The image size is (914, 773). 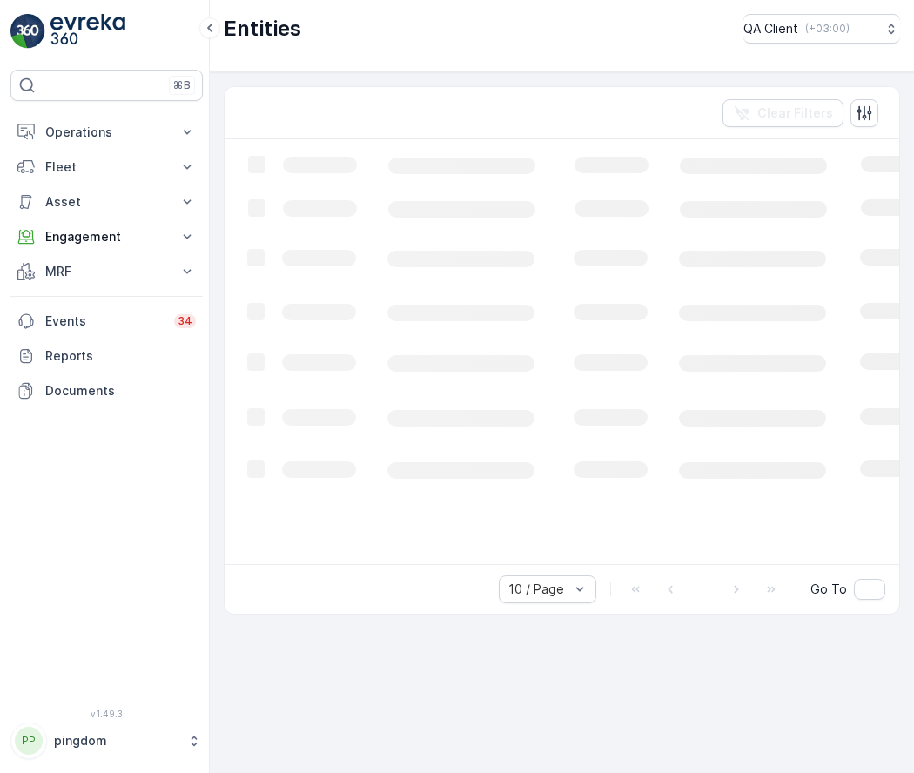 What do you see at coordinates (182, 85) in the screenshot?
I see `p: ⌘B` at bounding box center [182, 85].